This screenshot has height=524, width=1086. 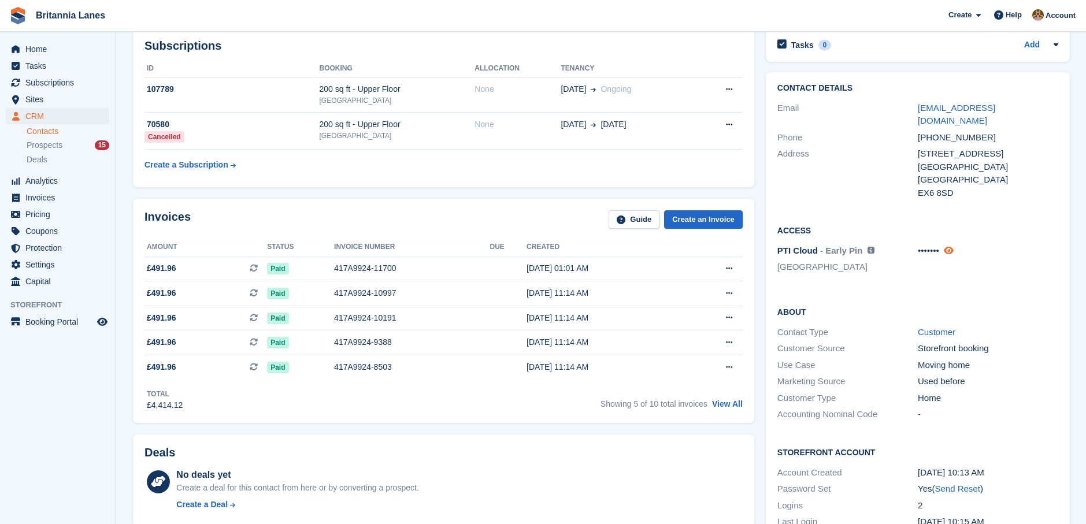 What do you see at coordinates (847, 138) in the screenshot?
I see `div: Phone` at bounding box center [847, 138].